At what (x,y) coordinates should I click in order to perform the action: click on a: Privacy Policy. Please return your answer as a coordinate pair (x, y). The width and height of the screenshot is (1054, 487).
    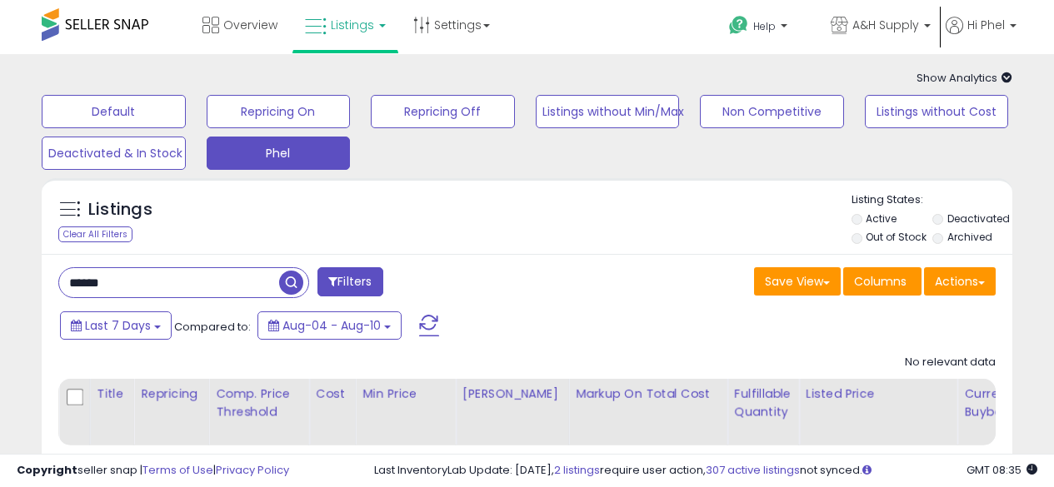
    Looking at the image, I should click on (252, 470).